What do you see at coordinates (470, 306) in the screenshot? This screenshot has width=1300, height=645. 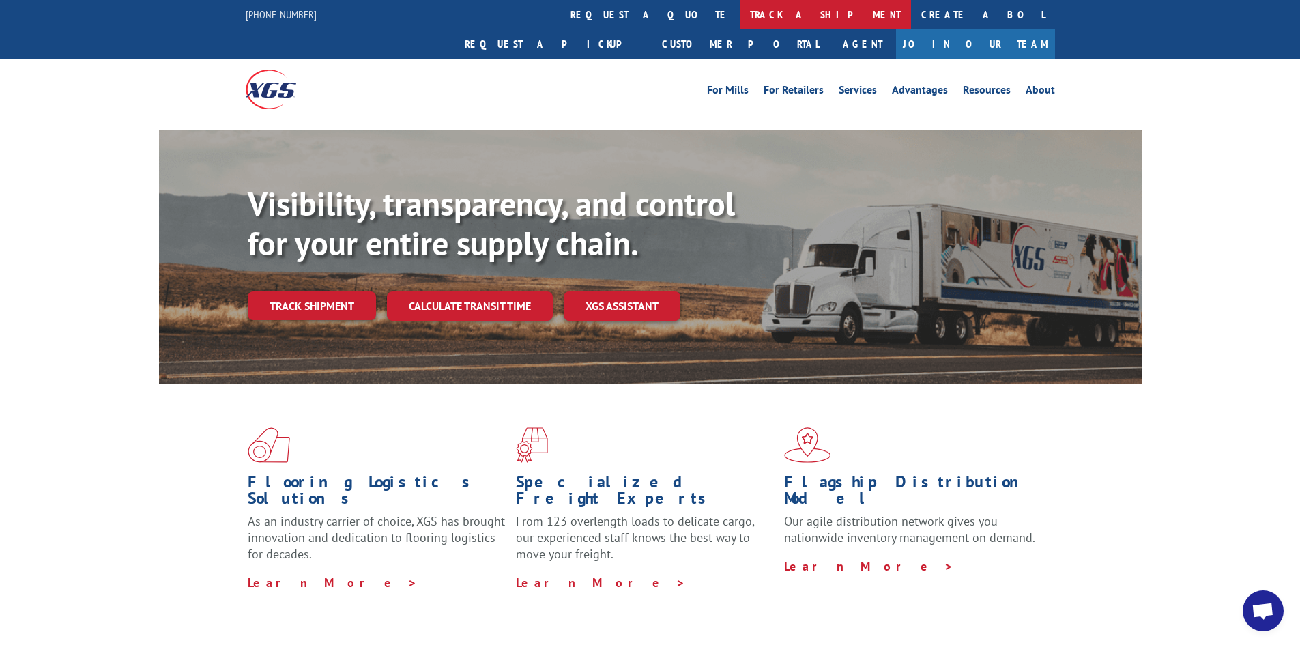 I see `a: Calculate transit time` at bounding box center [470, 306].